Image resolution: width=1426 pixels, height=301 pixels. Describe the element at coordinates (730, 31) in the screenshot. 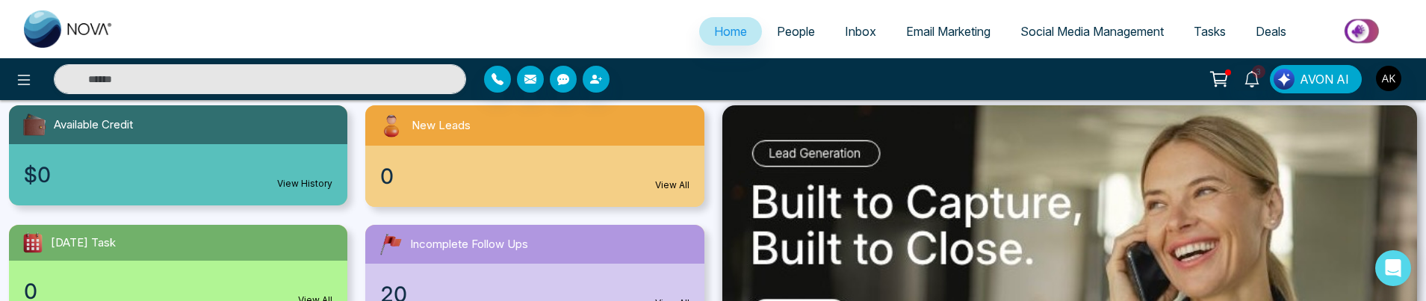

I see `a: Home` at that location.